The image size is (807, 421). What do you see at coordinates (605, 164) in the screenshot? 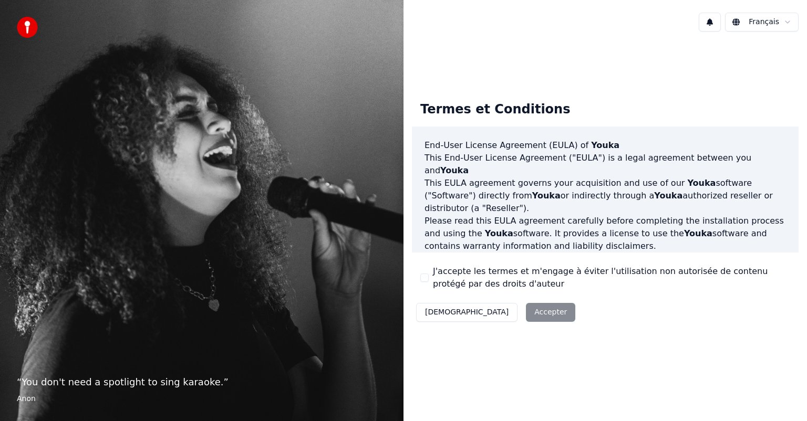
I see `p: This End-User License Agreement ("EULA") is a legal agreement between you and` at bounding box center [605, 164].